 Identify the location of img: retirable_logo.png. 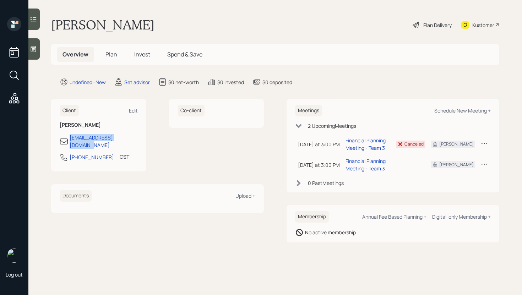
(14, 256).